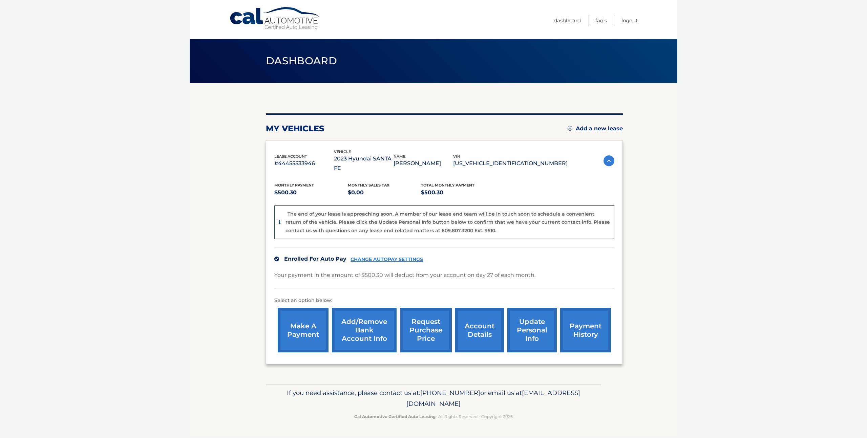  Describe the element at coordinates (384, 193) in the screenshot. I see `p: $0.00` at that location.